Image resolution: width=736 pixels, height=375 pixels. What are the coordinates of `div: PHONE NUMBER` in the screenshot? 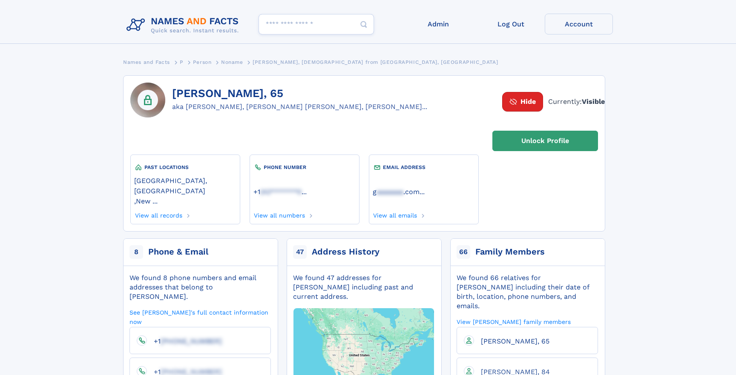 It's located at (304, 167).